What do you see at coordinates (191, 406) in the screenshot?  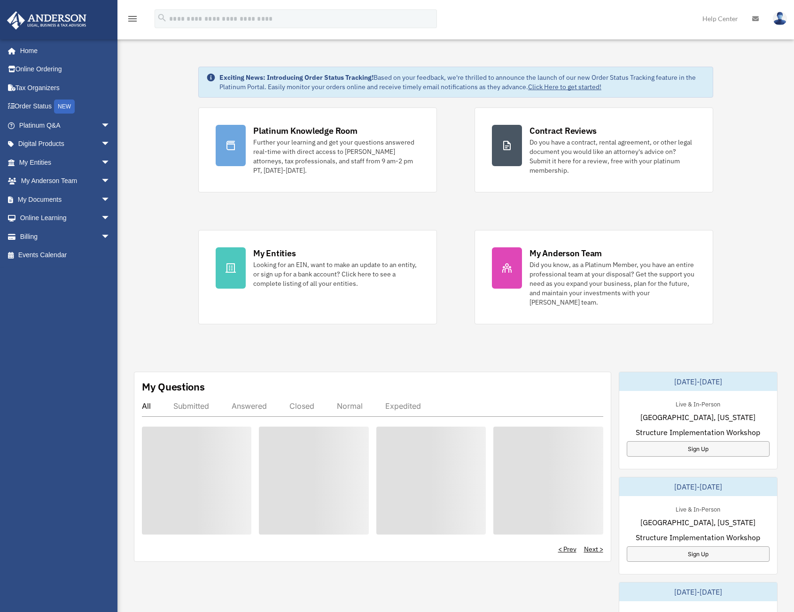 I see `div: Submitted` at bounding box center [191, 406].